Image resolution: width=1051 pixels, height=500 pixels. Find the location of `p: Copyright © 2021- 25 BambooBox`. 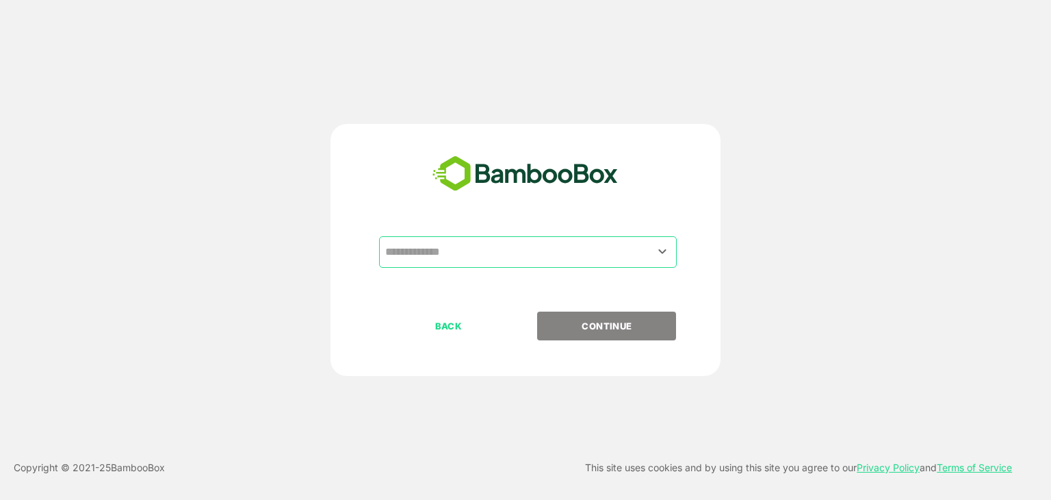

p: Copyright © 2021- 25 BambooBox is located at coordinates (89, 467).